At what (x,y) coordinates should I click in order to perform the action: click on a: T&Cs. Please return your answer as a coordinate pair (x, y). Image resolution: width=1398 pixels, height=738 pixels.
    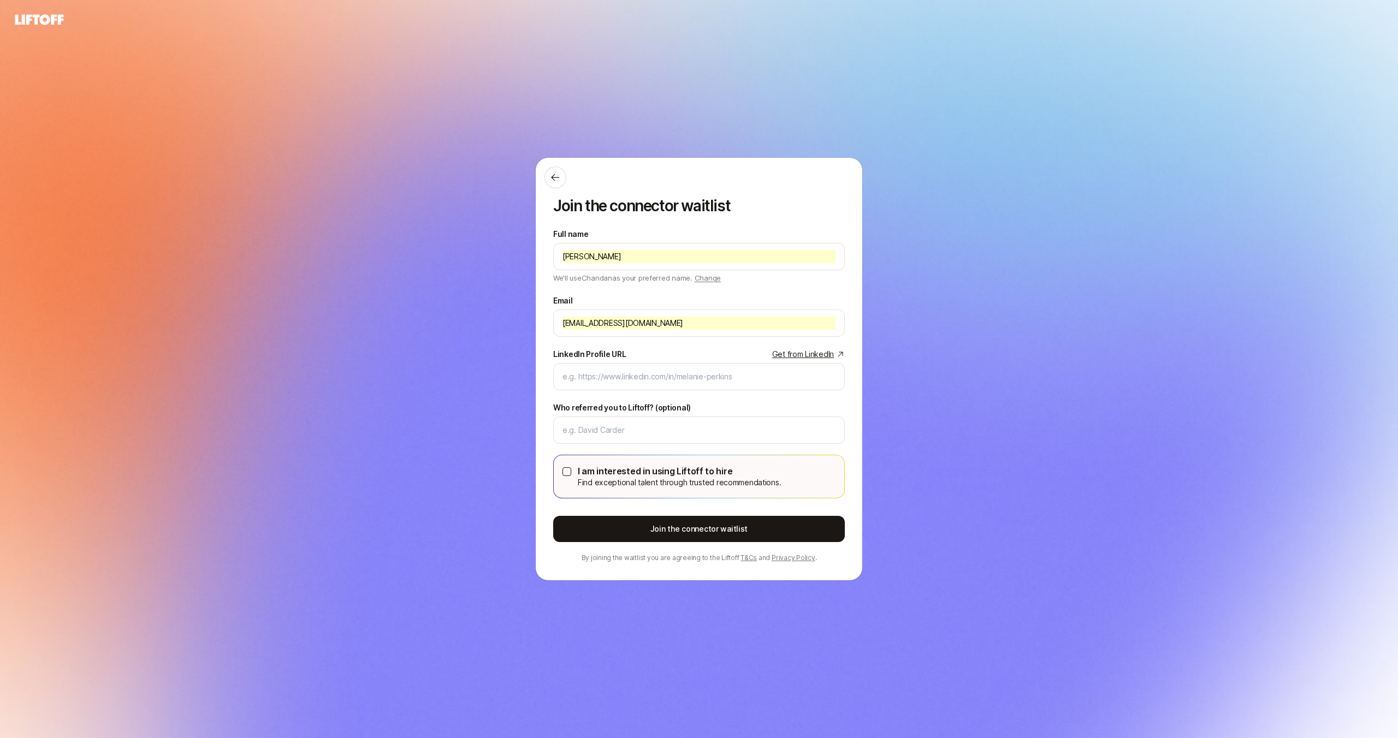
    Looking at the image, I should click on (749, 558).